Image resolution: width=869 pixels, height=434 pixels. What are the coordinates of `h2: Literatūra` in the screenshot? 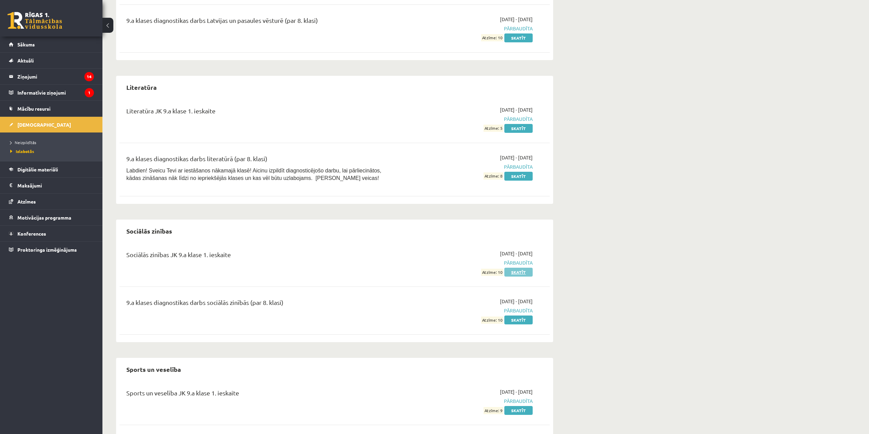 It's located at (141, 87).